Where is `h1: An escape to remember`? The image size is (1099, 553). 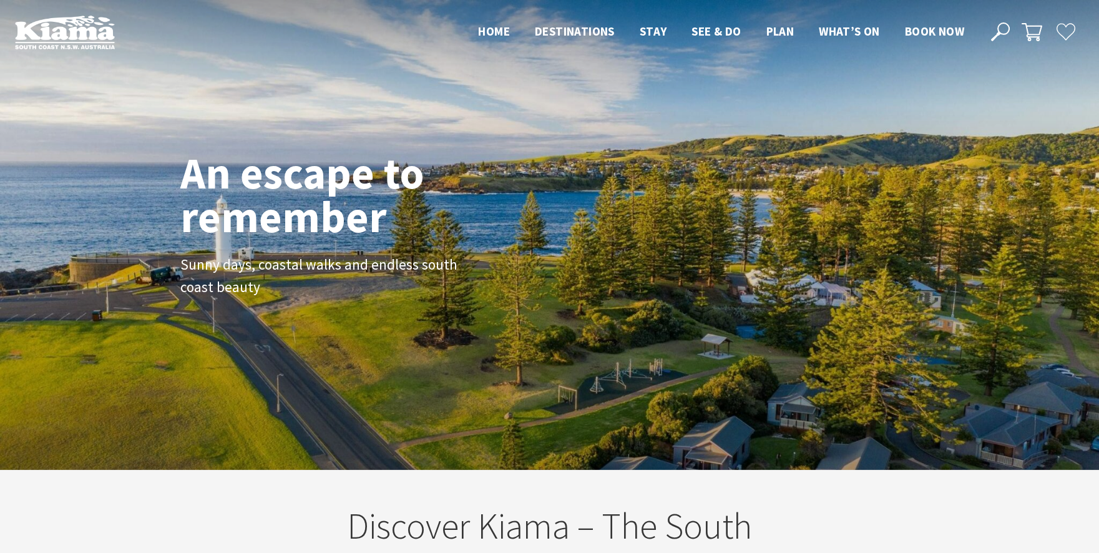 h1: An escape to remember is located at coordinates (352, 195).